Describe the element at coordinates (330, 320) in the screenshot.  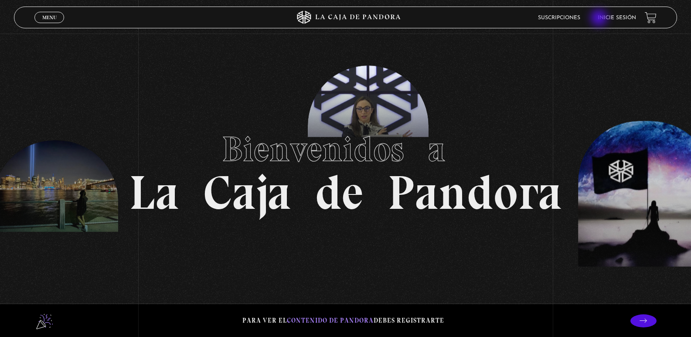
I see `span: contenido de Pandora` at that location.